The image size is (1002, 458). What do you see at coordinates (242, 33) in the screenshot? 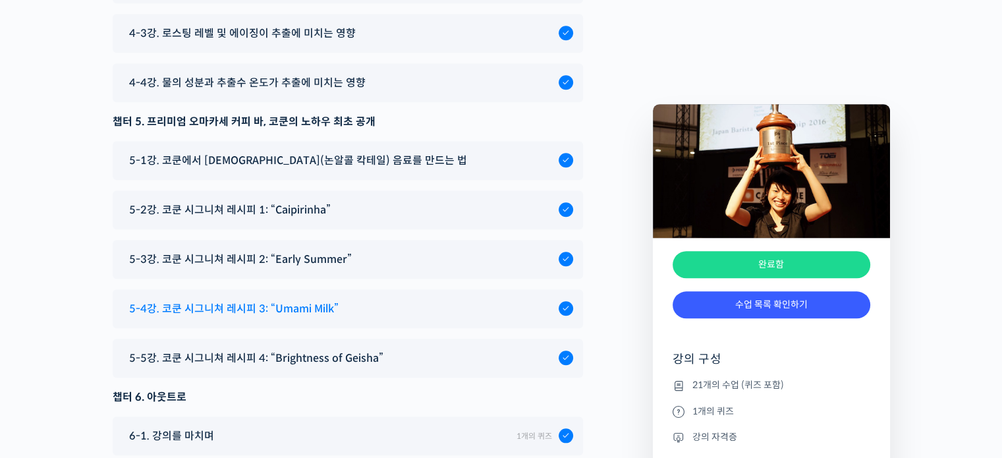
I see `span: 4-3강. 로스팅 레벨 및 에이징이 추출에 미치는 영향` at bounding box center [242, 33].